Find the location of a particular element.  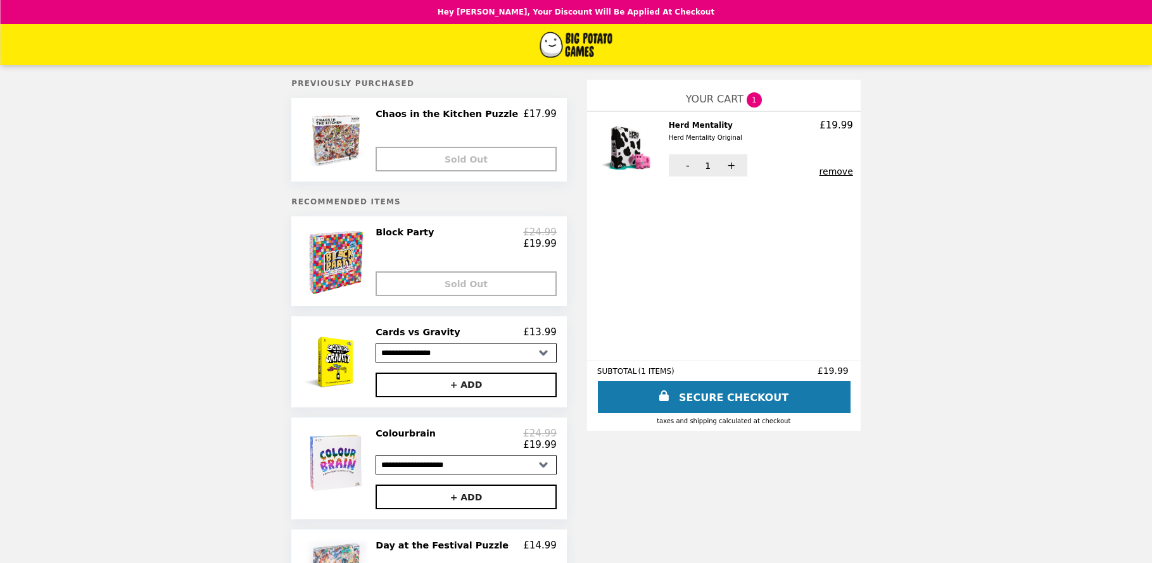

button: remove is located at coordinates (836, 172).